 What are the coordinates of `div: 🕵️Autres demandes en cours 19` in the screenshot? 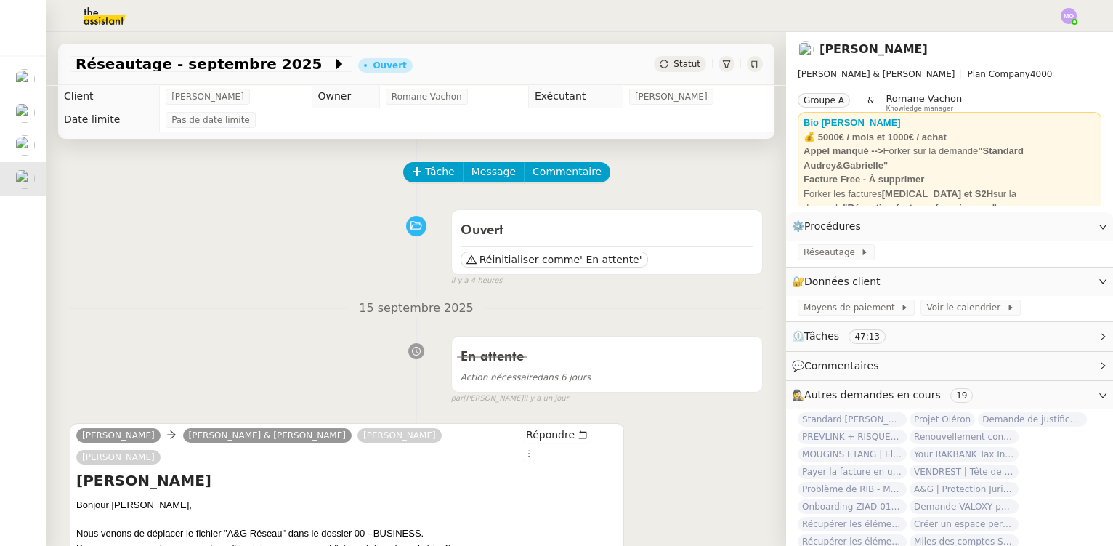 It's located at (950, 395).